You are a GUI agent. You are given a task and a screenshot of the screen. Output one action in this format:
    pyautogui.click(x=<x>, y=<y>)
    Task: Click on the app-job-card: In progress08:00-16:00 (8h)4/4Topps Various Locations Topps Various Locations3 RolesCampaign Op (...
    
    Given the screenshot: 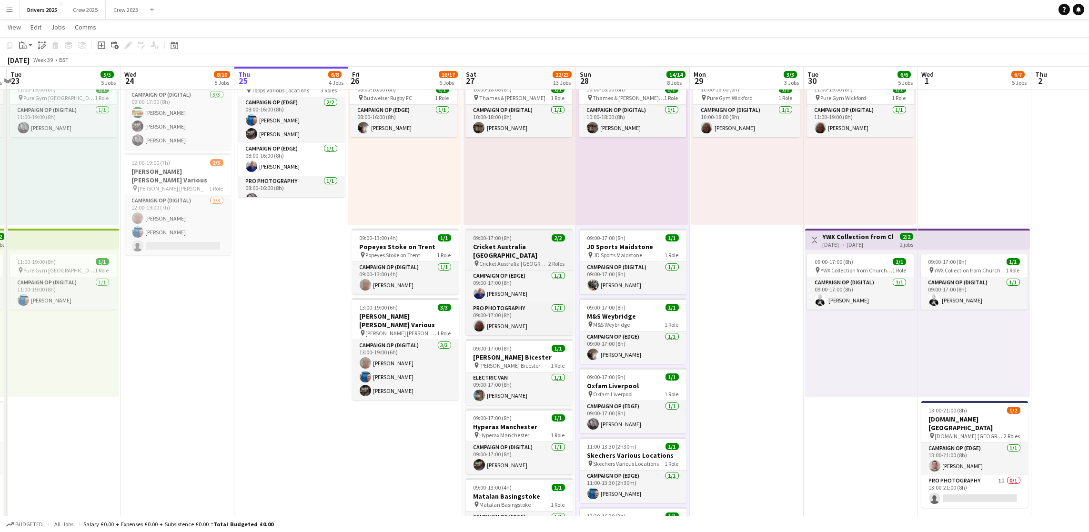 What is the action you would take?
    pyautogui.click(x=292, y=127)
    